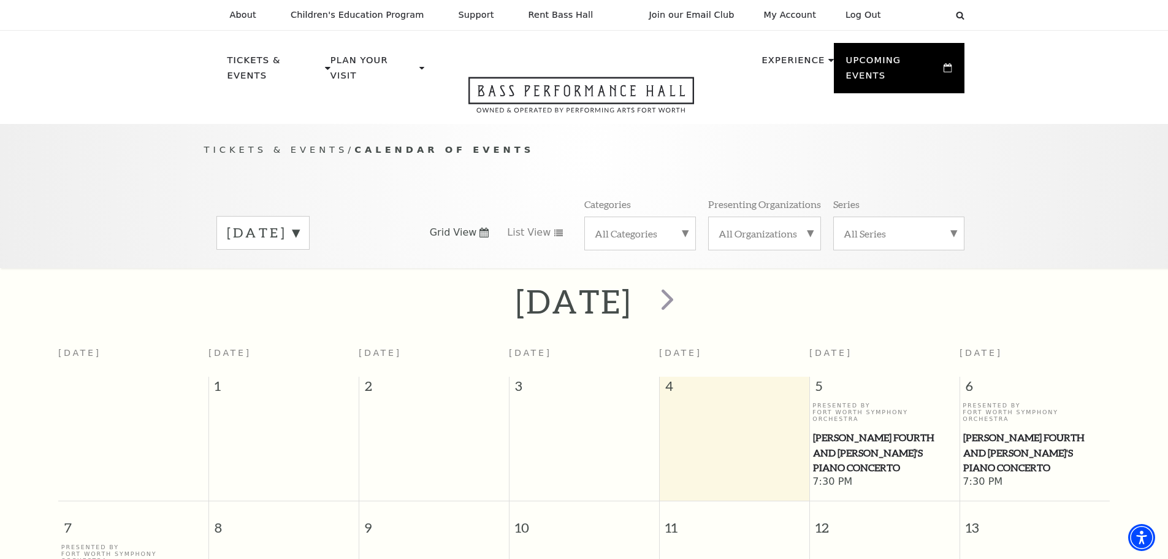 Image resolution: width=1168 pixels, height=559 pixels. What do you see at coordinates (765, 233) in the screenshot?
I see `label: All Organizations` at bounding box center [765, 233].